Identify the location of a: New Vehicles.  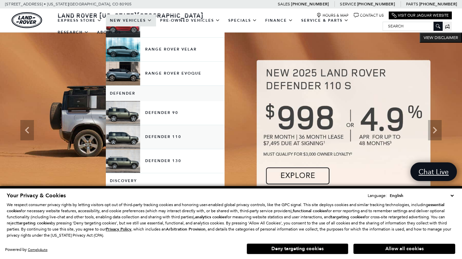
(131, 20).